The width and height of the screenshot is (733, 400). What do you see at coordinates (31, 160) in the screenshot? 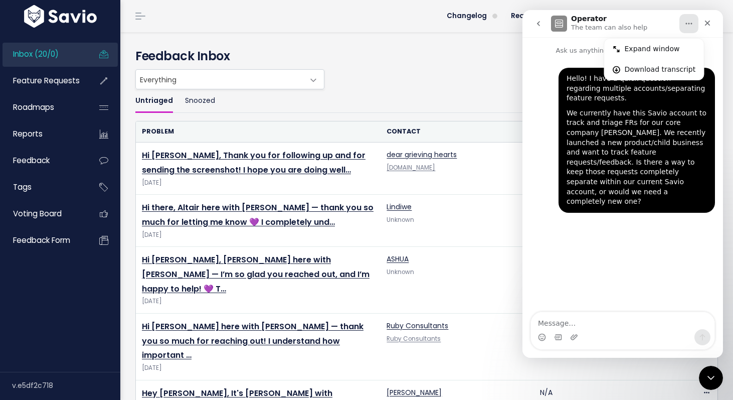
I see `span: Feedback` at bounding box center [31, 160].